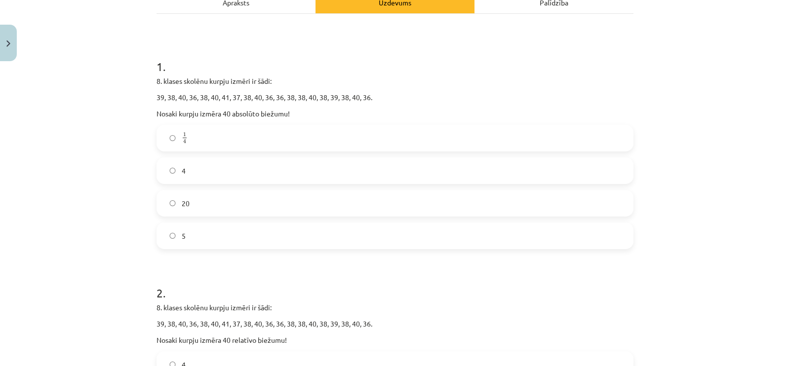  I want to click on p: Nosaki kurpju izmēra 40 absolūto biežumu!, so click(395, 114).